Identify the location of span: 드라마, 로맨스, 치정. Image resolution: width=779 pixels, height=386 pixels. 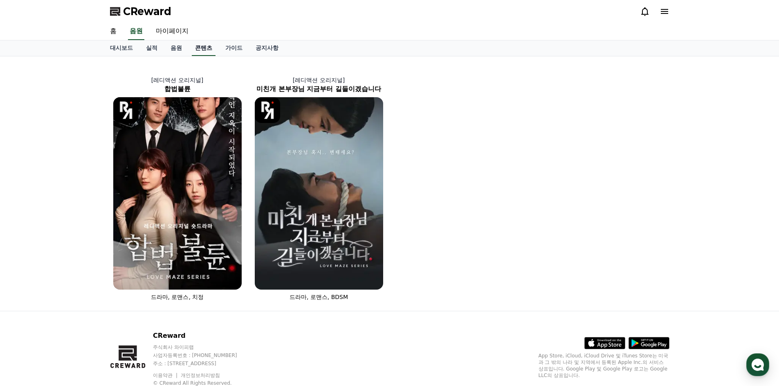
(177, 297).